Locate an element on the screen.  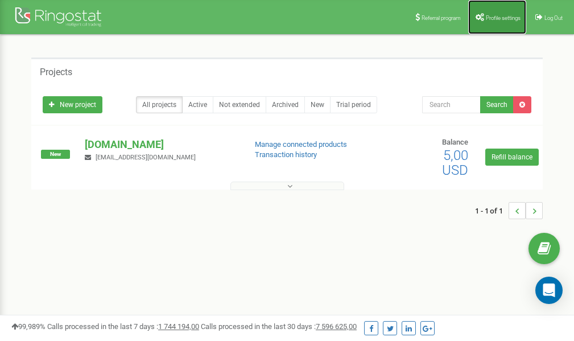
span: Profile settings is located at coordinates (503, 18).